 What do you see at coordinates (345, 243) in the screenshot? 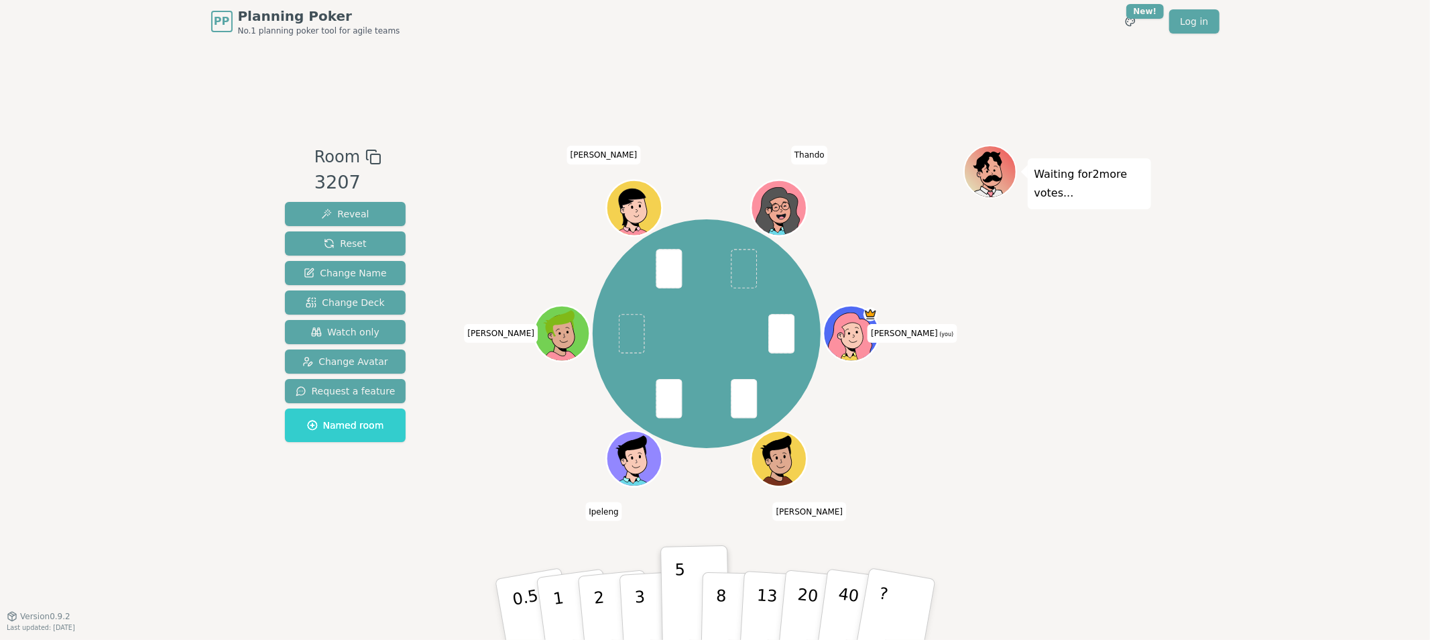
I see `span: Reset` at bounding box center [345, 243].